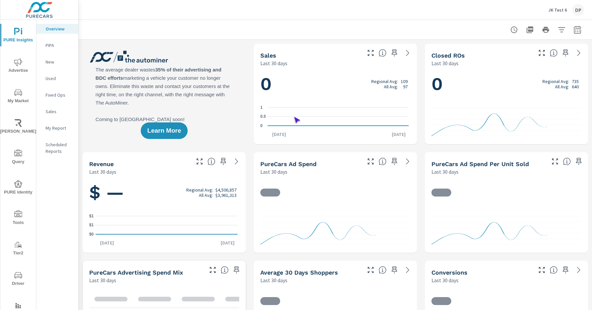  Describe the element at coordinates (225, 270) in the screenshot. I see `span: This table looks at how you compare to the amount of budget you spend per channel as opposed to y...` at that location.